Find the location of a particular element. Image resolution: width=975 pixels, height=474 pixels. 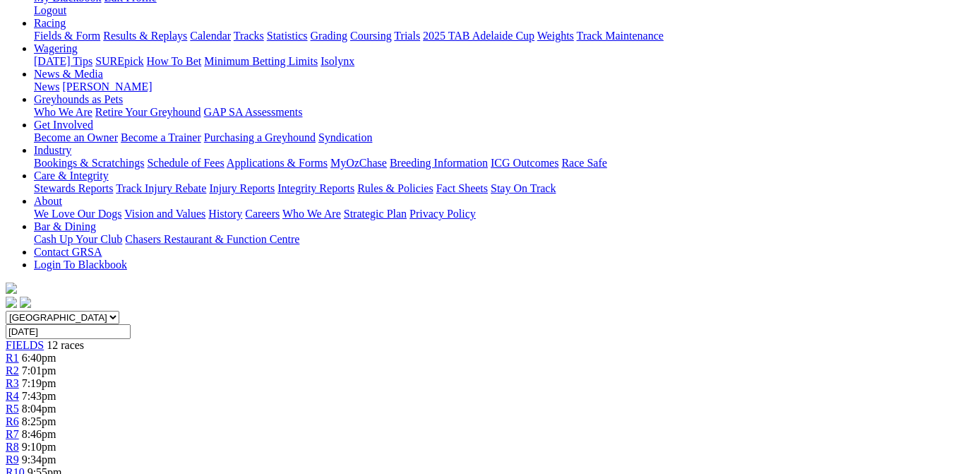

span: R9 is located at coordinates (12, 459).